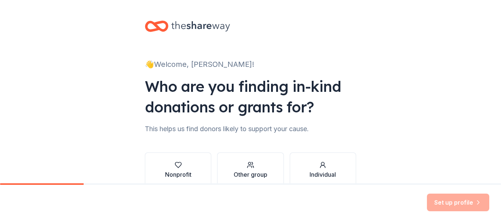  Describe the element at coordinates (323, 174) in the screenshot. I see `div: Individual` at that location.